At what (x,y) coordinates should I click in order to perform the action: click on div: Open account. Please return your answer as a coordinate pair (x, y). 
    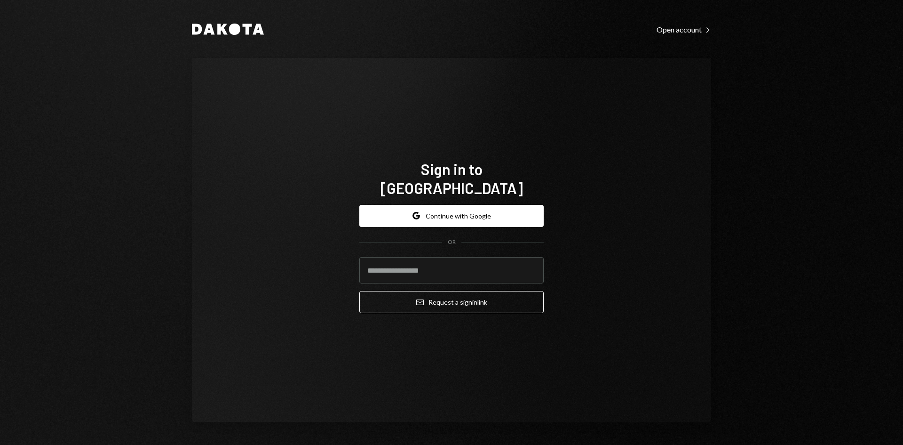
    Looking at the image, I should click on (684, 30).